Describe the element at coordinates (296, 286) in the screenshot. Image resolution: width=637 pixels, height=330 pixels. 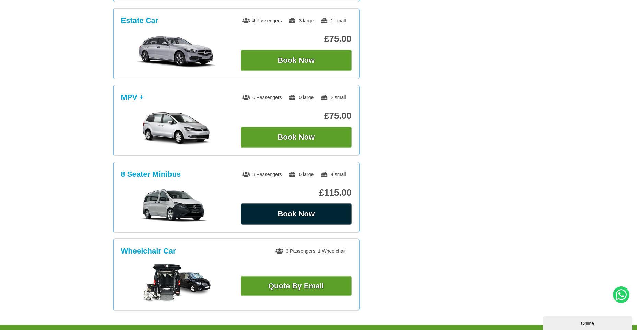
I see `a: Quote By Email` at that location.